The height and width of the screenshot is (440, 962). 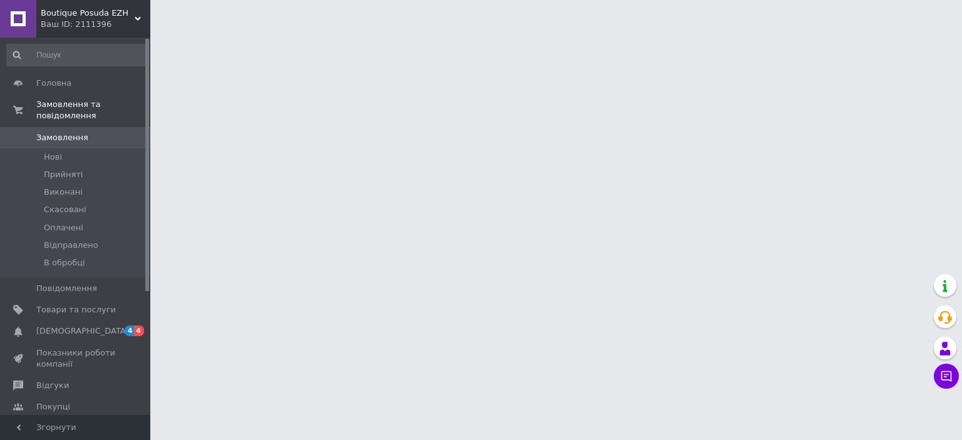 What do you see at coordinates (77, 55) in the screenshot?
I see `input: Пошук` at bounding box center [77, 55].